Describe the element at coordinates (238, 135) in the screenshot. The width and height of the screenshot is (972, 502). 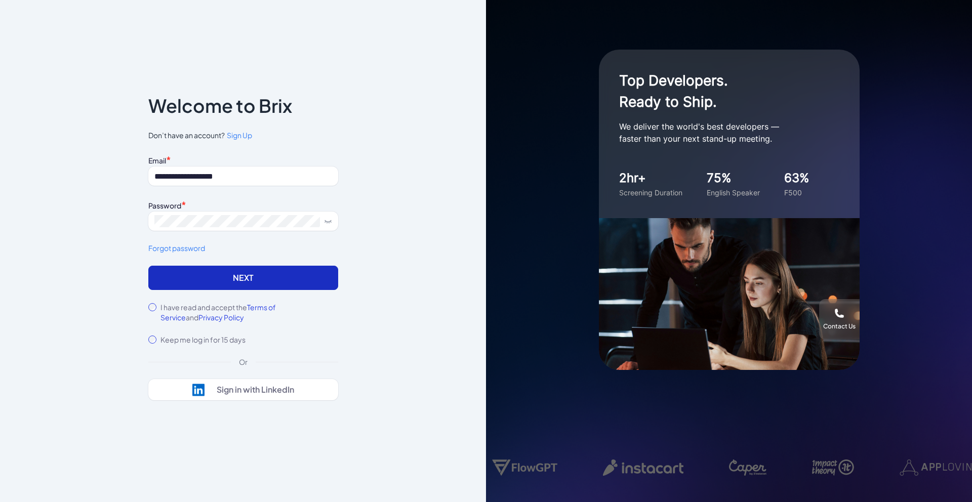
I see `a: Sign Up` at that location.